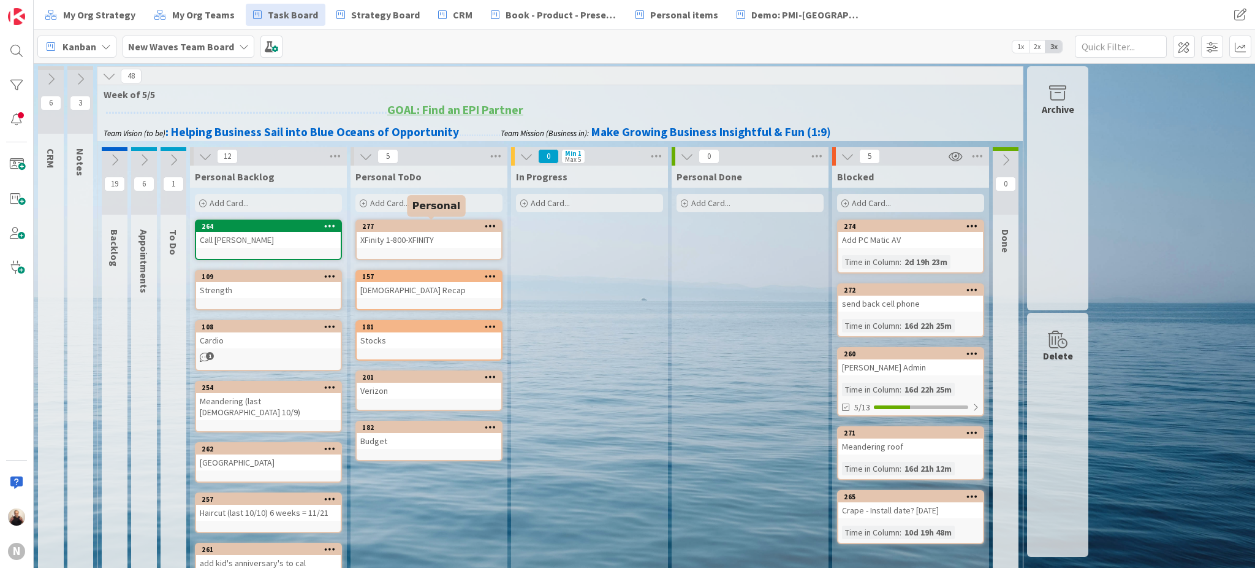  What do you see at coordinates (463, 15) in the screenshot?
I see `span: CRM` at bounding box center [463, 15].